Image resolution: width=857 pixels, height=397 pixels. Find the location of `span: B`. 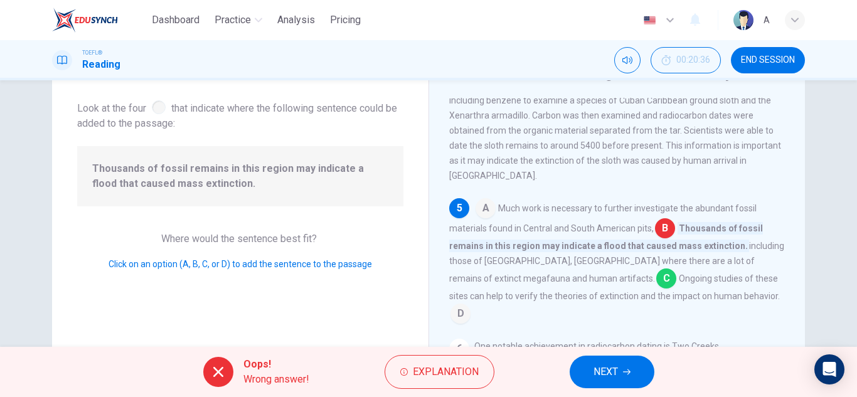

span: B is located at coordinates (665, 228).